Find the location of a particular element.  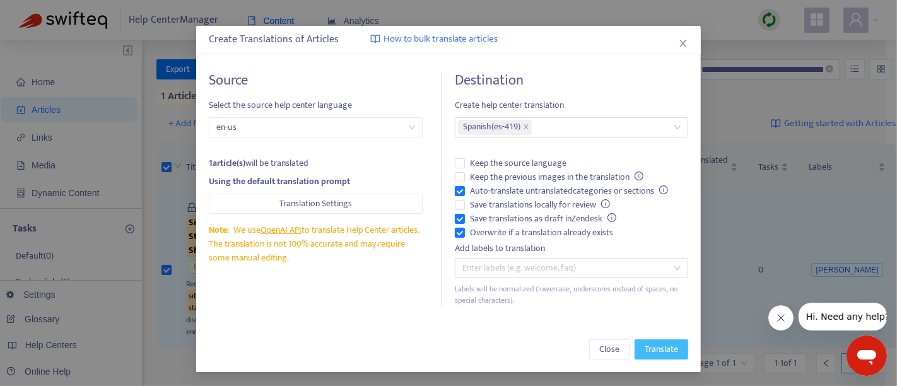

span: Save translations locally for review is located at coordinates (540, 205).